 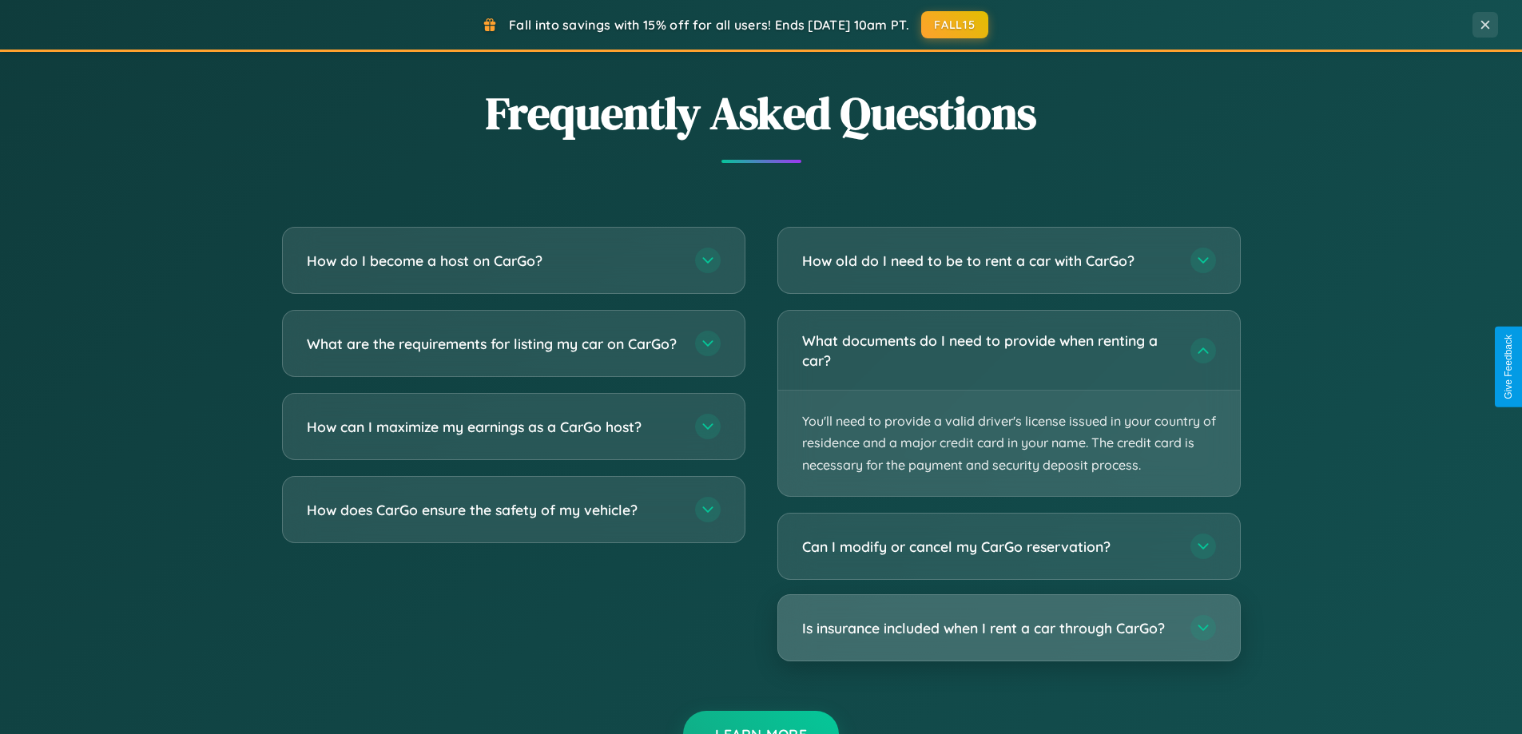 What do you see at coordinates (988, 260) in the screenshot?
I see `h3: How old do I need to be to rent a car with CarGo?` at bounding box center [988, 260].